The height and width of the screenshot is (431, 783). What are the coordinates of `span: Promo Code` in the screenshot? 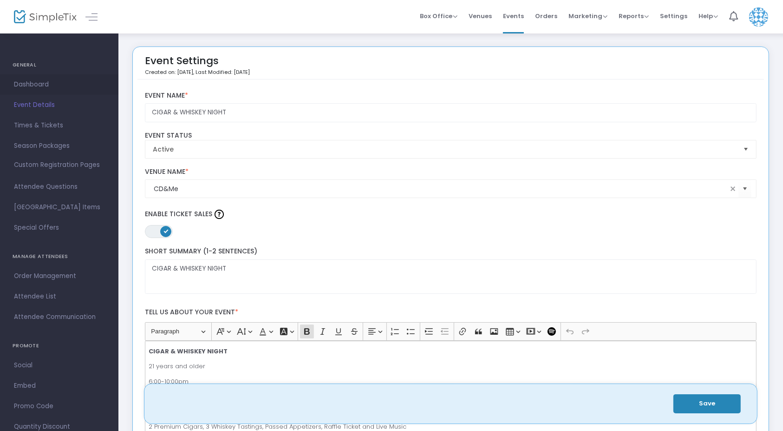 It's located at (59, 406).